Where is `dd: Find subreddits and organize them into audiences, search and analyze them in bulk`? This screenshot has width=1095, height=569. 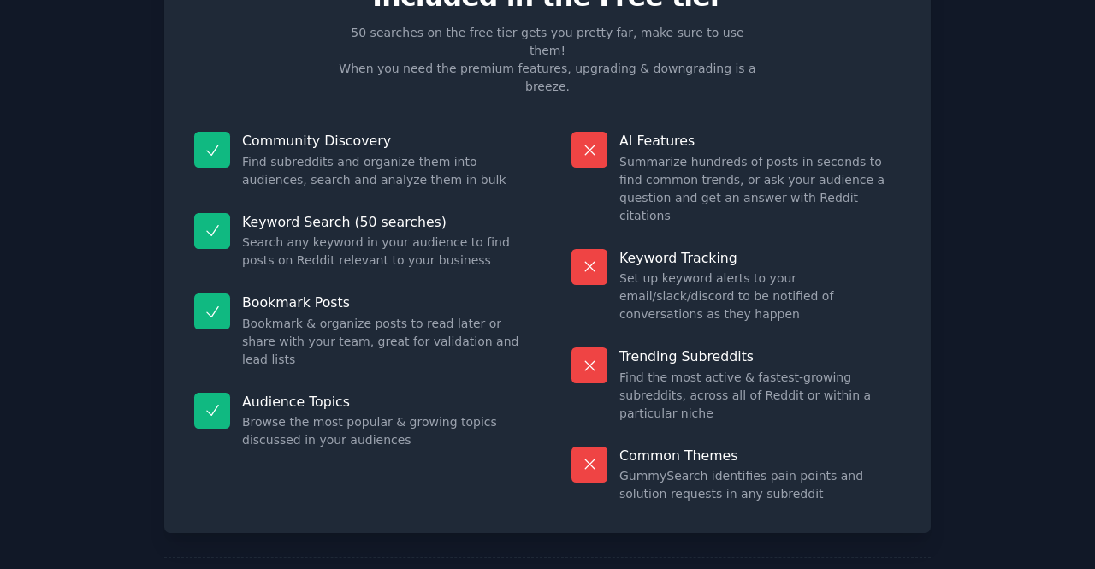 dd: Find subreddits and organize them into audiences, search and analyze them in bulk is located at coordinates (382, 171).